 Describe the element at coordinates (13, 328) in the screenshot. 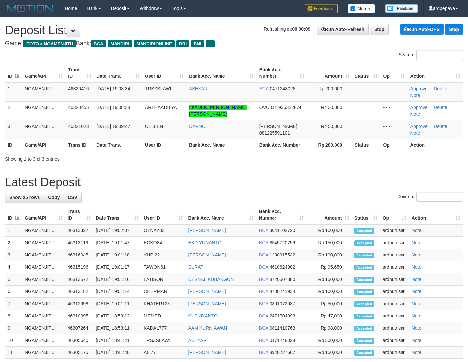

I see `td: 9` at that location.